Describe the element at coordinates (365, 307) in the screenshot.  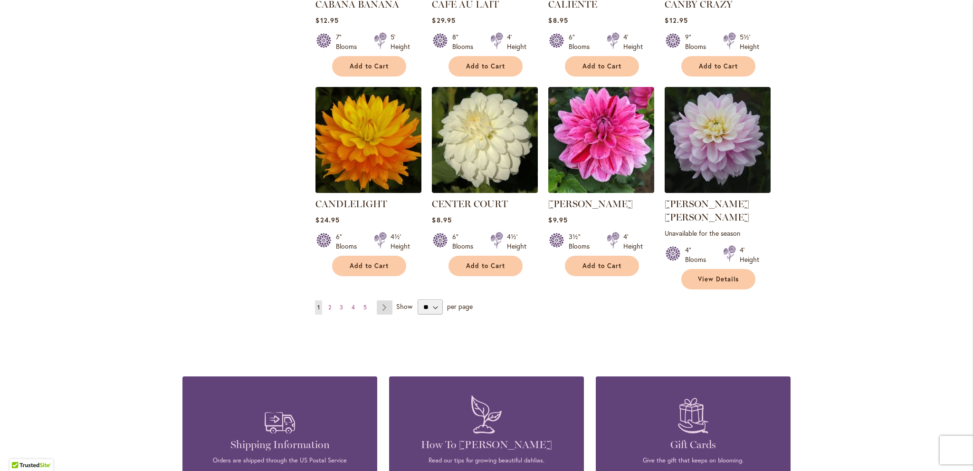
I see `span: 5` at that location.